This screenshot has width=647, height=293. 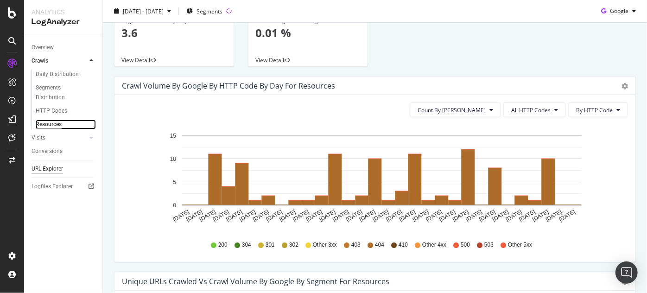 What do you see at coordinates (209, 11) in the screenshot?
I see `span: Segments` at bounding box center [209, 11].